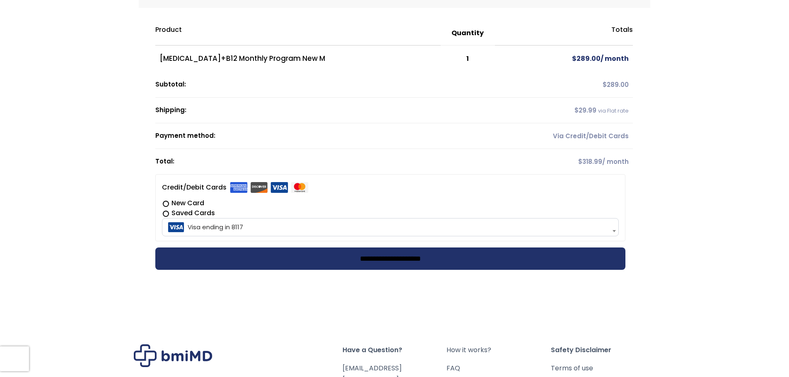 This screenshot has height=377, width=789. Describe the element at coordinates (590, 162) in the screenshot. I see `span: 318.99` at that location.